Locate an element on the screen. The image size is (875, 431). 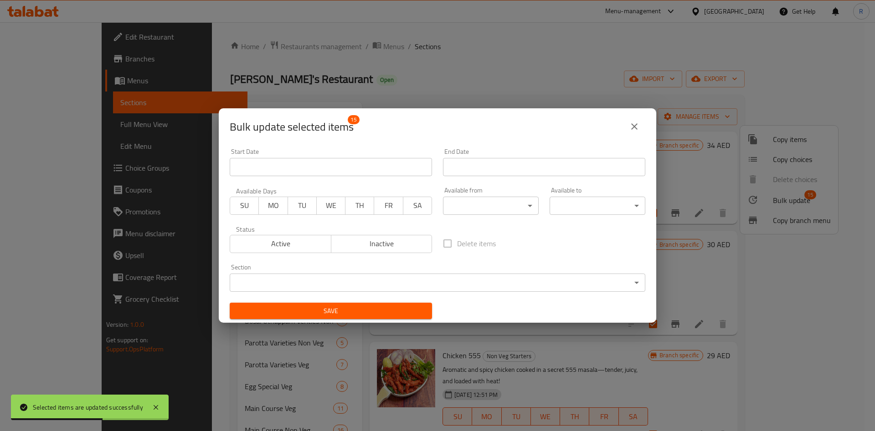
span: SU is located at coordinates (244, 205).